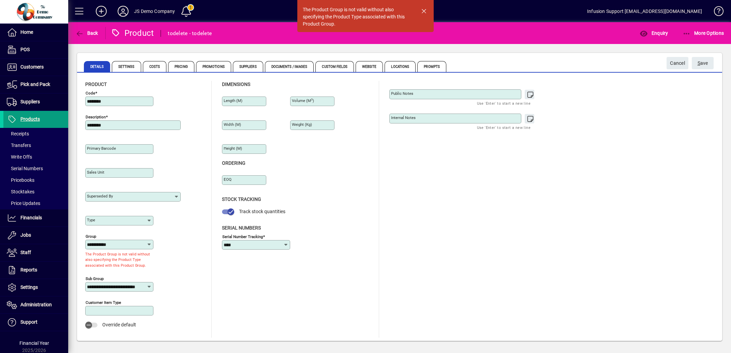  What do you see at coordinates (20, 192) in the screenshot?
I see `span: Stocktakes` at bounding box center [20, 192].